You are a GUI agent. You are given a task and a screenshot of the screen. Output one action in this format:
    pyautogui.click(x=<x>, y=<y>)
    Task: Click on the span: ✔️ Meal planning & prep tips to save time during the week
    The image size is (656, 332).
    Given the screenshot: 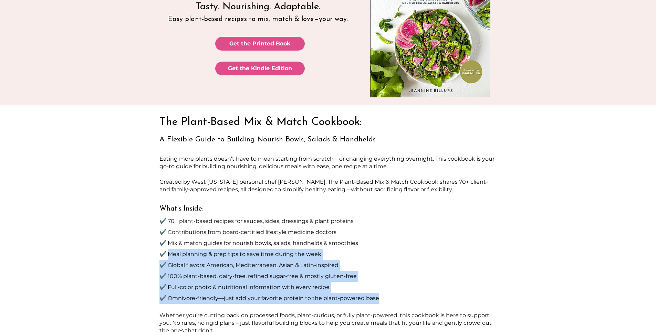 What is the action you would take?
    pyautogui.click(x=240, y=254)
    